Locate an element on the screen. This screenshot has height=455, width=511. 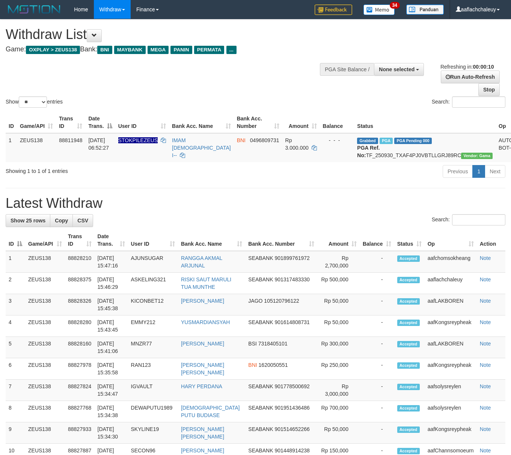
td: Rp 500,000 is located at coordinates (338, 283).